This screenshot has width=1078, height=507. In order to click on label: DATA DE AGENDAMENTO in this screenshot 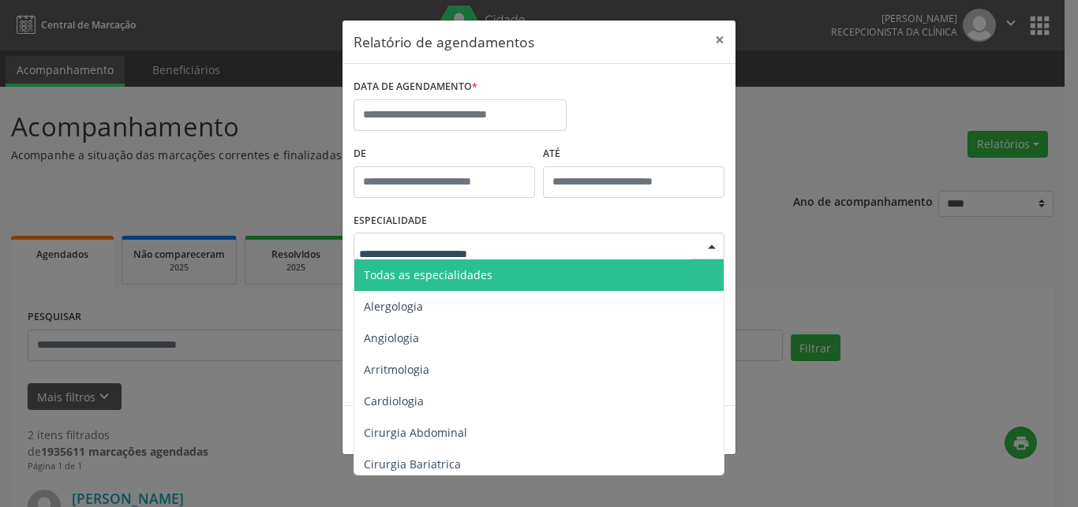, I will do `click(415, 87)`.